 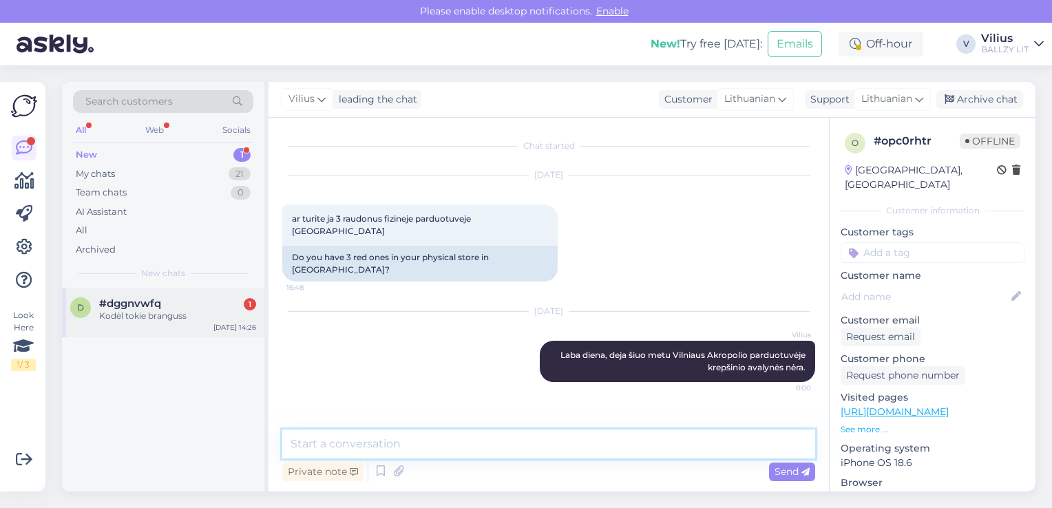 I want to click on div: leading the chat, so click(x=375, y=99).